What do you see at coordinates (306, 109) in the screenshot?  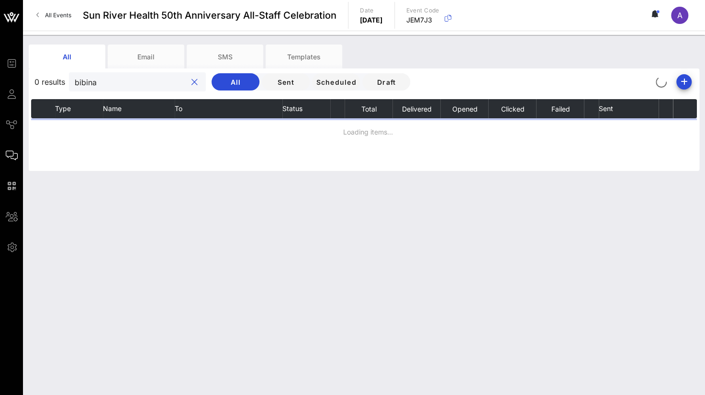 I see `th: Status` at bounding box center [306, 109].